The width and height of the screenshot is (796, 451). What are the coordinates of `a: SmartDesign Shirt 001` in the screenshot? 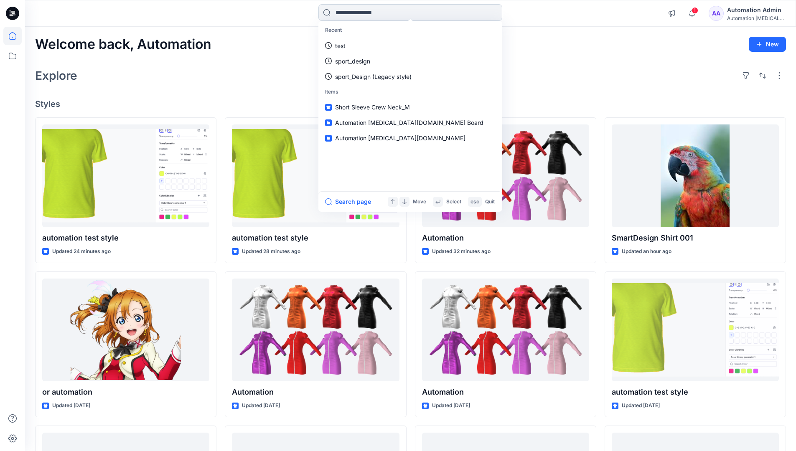 It's located at (695, 176).